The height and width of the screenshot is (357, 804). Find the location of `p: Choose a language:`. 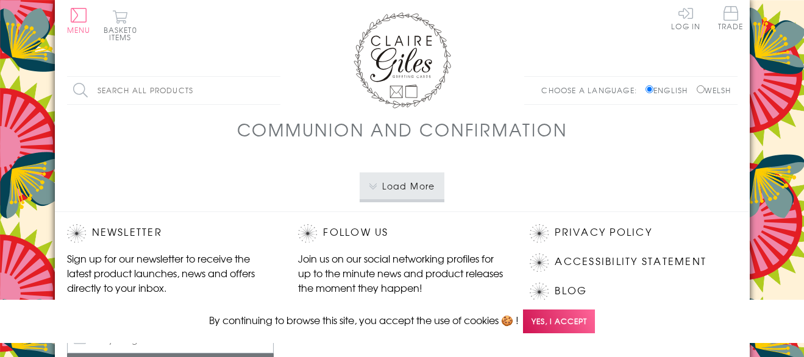

p: Choose a language: is located at coordinates (592, 90).